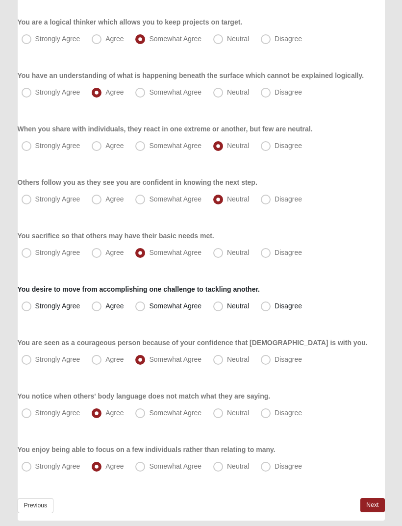 This screenshot has width=402, height=526. What do you see at coordinates (116, 236) in the screenshot?
I see `label: You sacrifice so that others may have their basic needs met.` at bounding box center [116, 236].